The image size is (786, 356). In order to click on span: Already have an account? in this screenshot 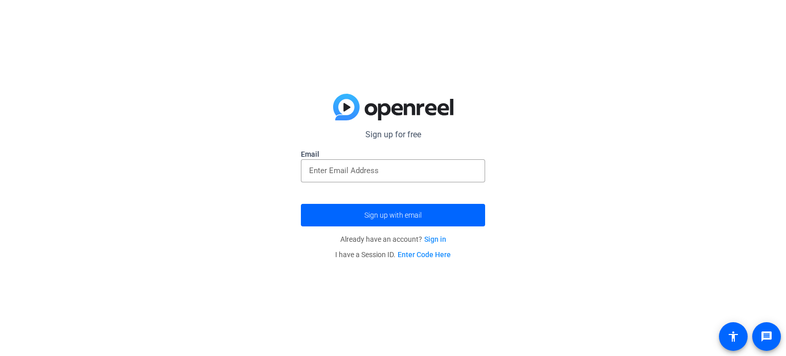, I will do `click(393, 239)`.